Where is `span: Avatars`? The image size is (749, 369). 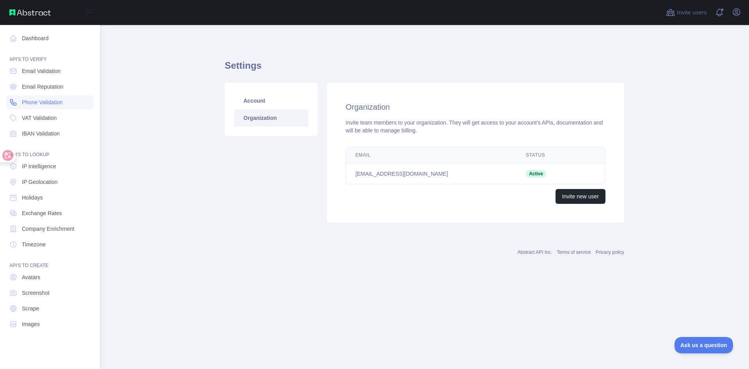 span: Avatars is located at coordinates (31, 277).